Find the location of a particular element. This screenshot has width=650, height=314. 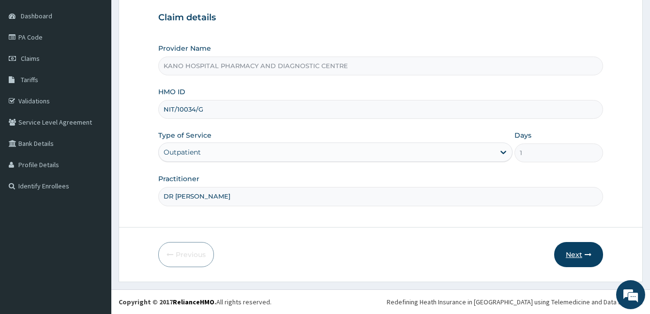

button: Previous is located at coordinates (186, 255).